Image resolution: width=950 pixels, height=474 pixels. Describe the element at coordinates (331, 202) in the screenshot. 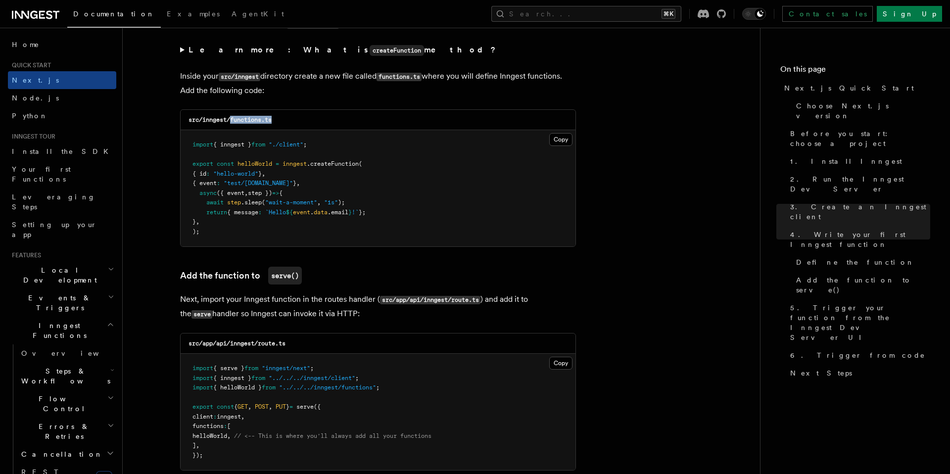

I see `span: "1s"` at that location.